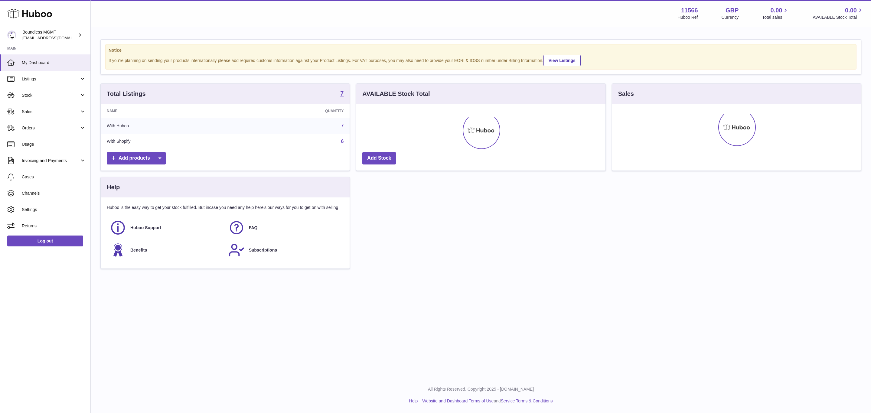 The height and width of the screenshot is (413, 871). What do you see at coordinates (562, 60) in the screenshot?
I see `a: View Listings` at bounding box center [562, 60].